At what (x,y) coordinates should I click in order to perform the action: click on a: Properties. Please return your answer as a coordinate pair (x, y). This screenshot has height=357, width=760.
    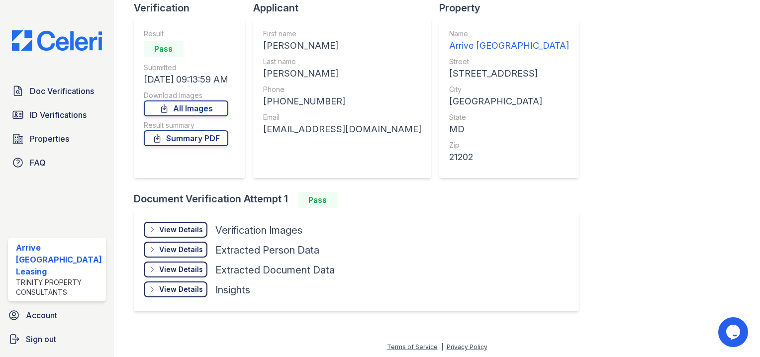
    Looking at the image, I should click on (57, 139).